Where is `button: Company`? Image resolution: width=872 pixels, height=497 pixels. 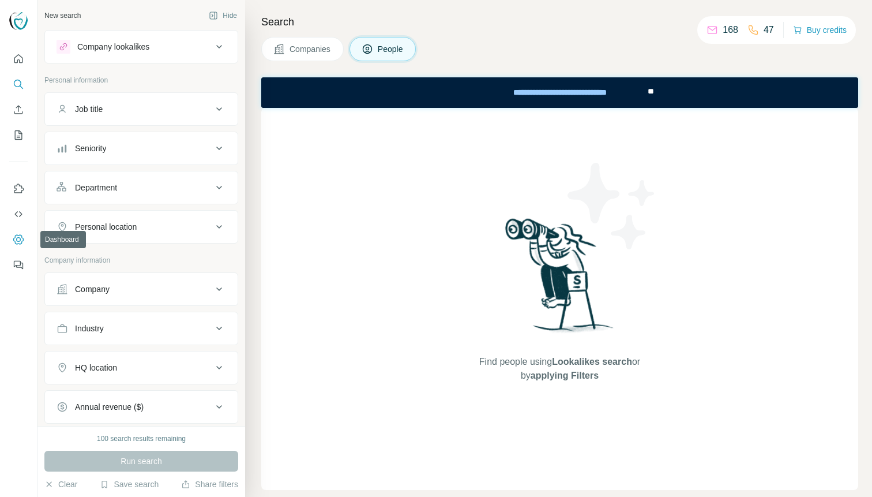 button: Company is located at coordinates (141, 289).